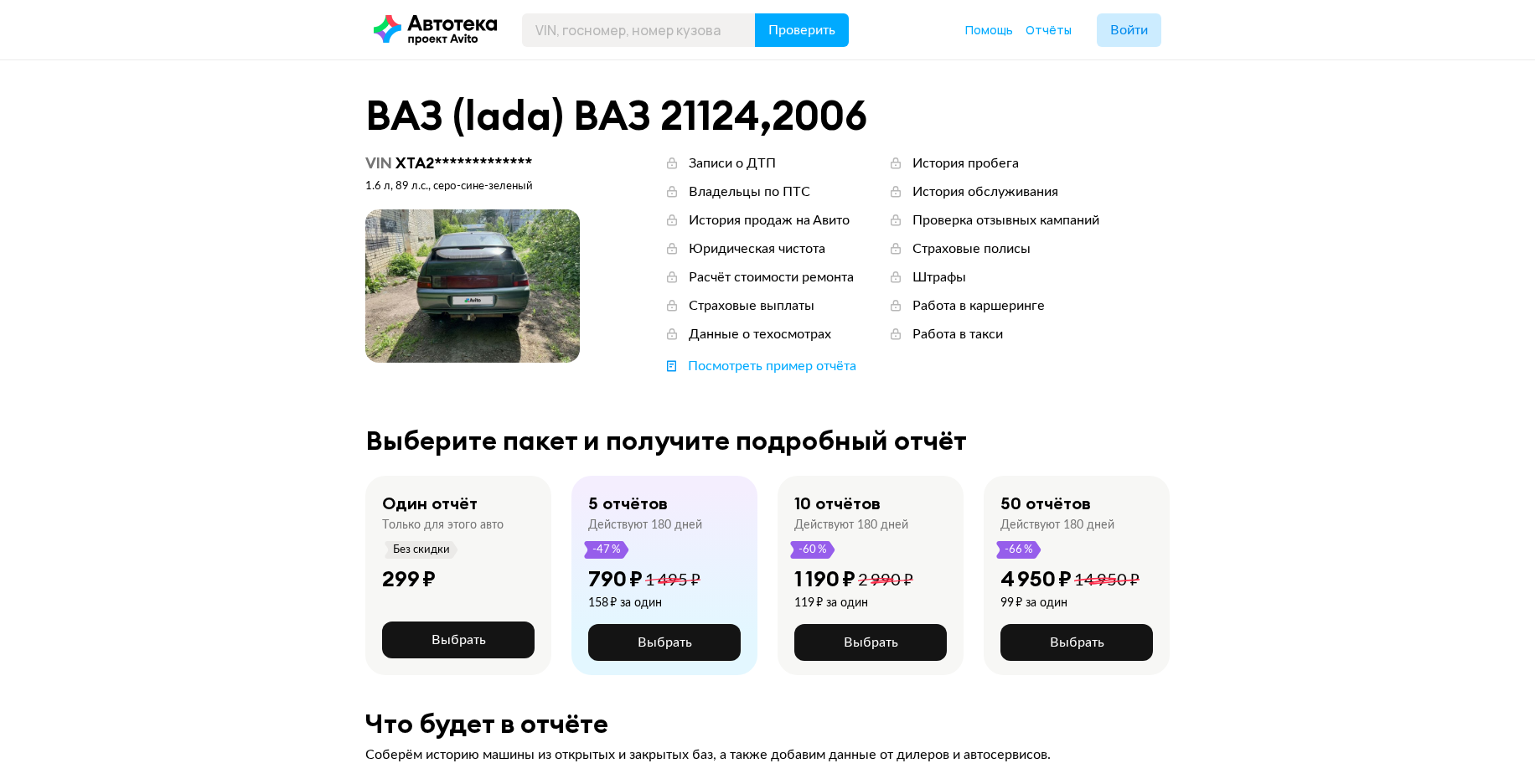 The width and height of the screenshot is (1535, 784). Describe the element at coordinates (939, 277) in the screenshot. I see `div: Штрафы` at that location.